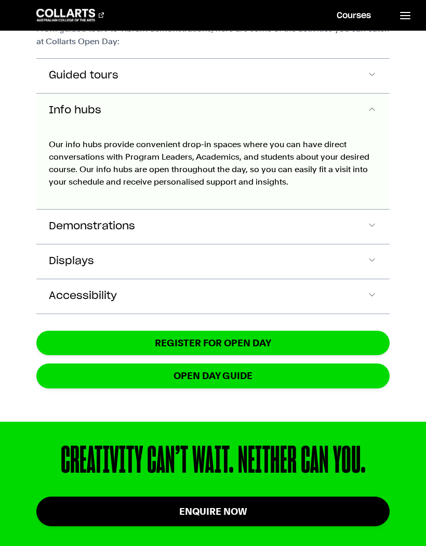 Image resolution: width=426 pixels, height=546 pixels. Describe the element at coordinates (213, 76) in the screenshot. I see `button: Guided tours` at that location.